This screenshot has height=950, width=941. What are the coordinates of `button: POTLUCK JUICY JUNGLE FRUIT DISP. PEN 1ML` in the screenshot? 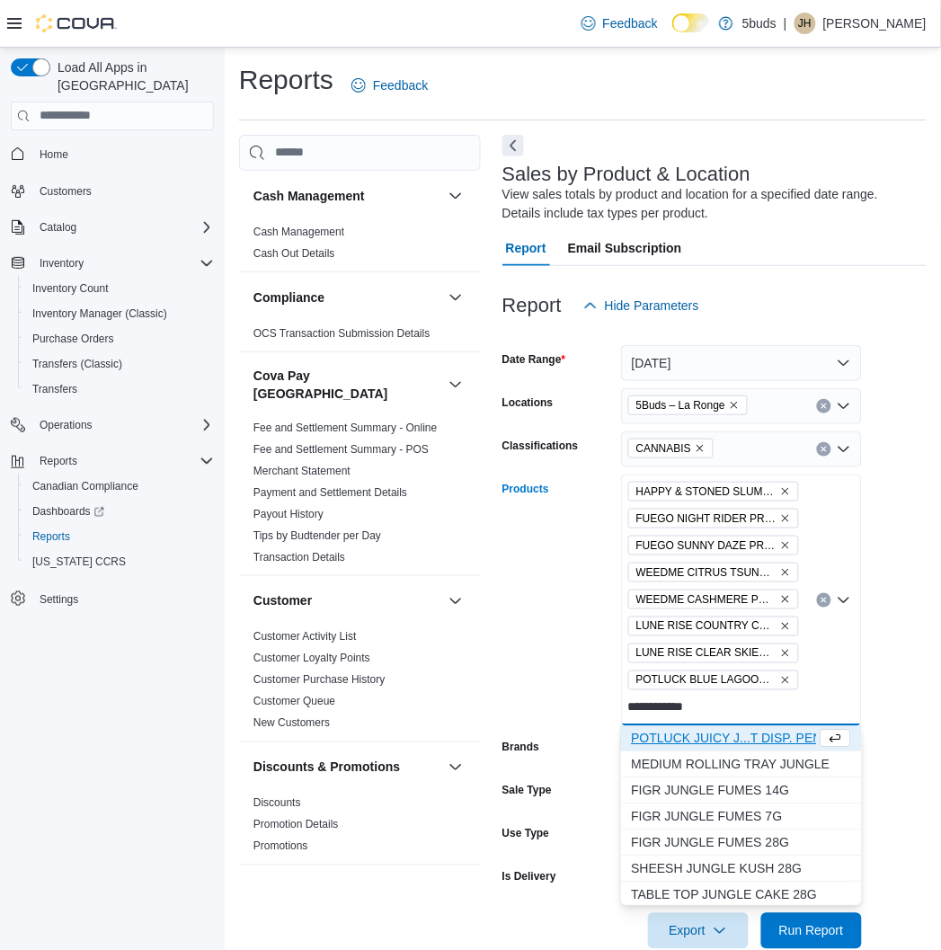 It's located at (741, 739).